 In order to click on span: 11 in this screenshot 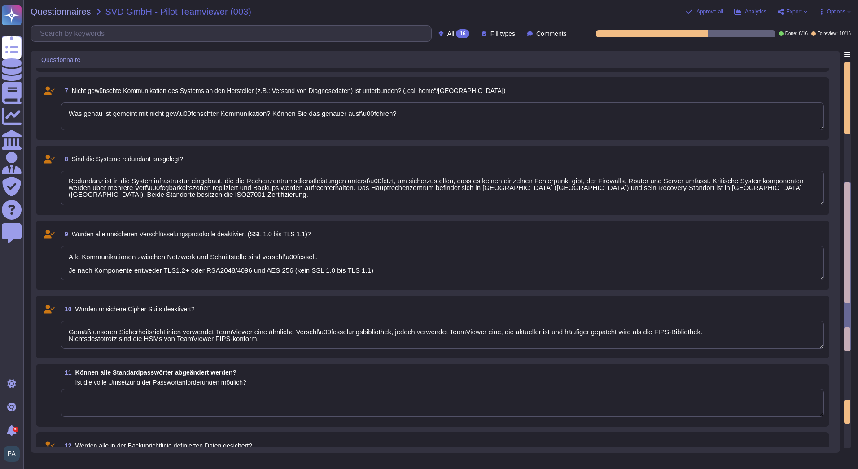, I will do `click(66, 372)`.